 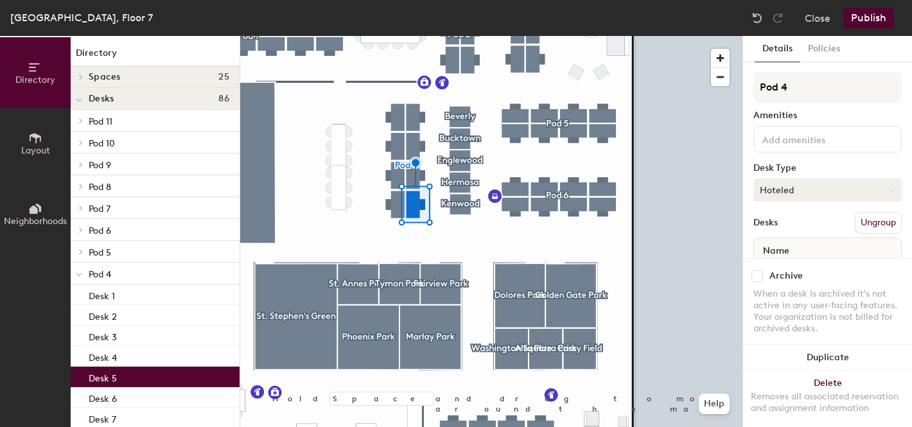 I want to click on span: Layout, so click(x=35, y=150).